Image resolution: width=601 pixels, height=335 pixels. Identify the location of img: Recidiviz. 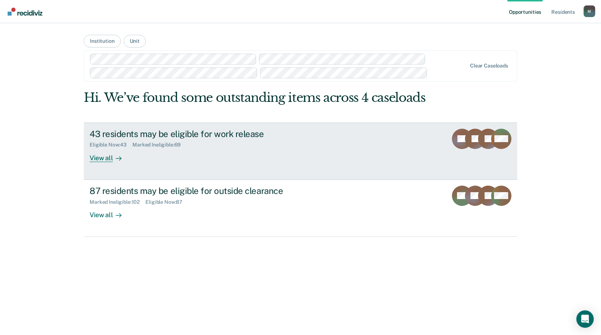
(25, 12).